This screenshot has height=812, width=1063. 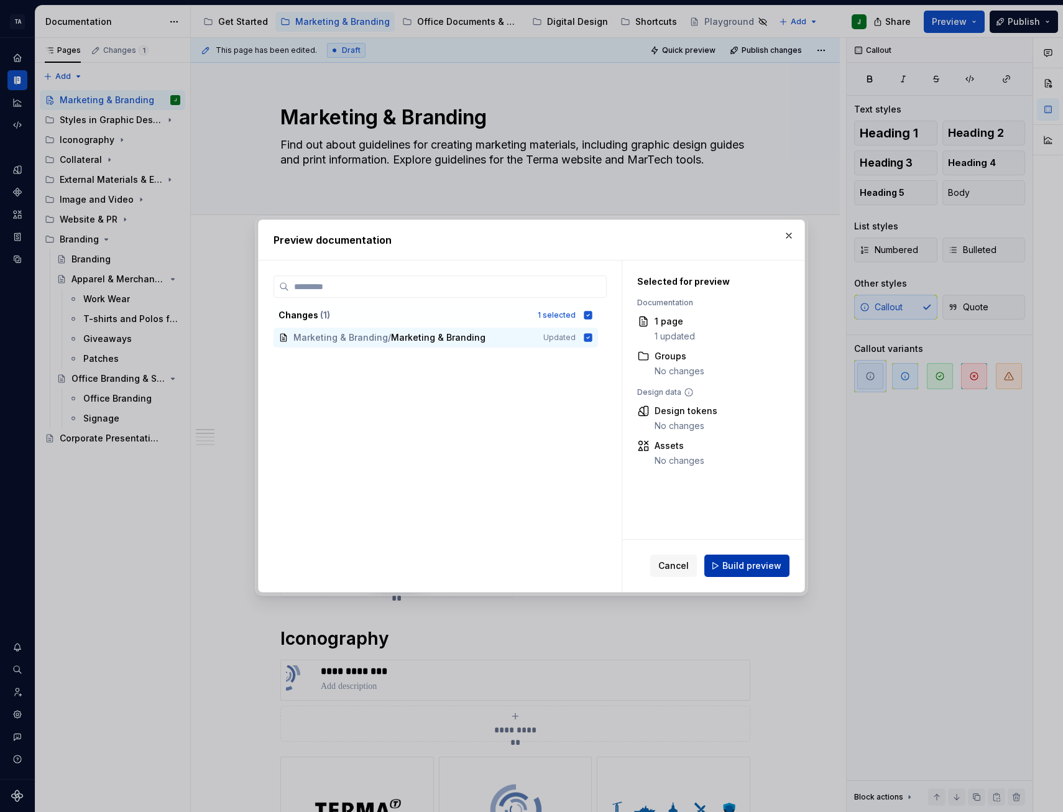 I want to click on button: Cancel, so click(x=673, y=565).